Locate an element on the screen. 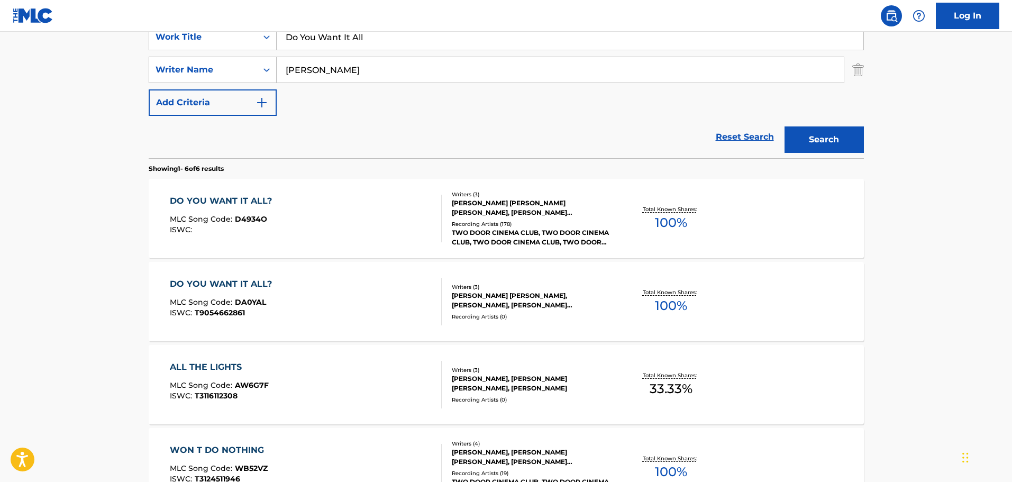 Image resolution: width=1012 pixels, height=482 pixels. span: AW6G7F is located at coordinates (252, 385).